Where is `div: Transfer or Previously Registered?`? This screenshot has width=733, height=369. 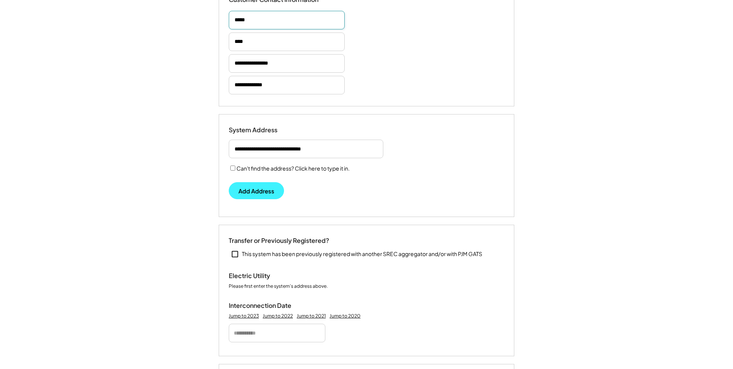
div: Transfer or Previously Registered? is located at coordinates (279, 240).